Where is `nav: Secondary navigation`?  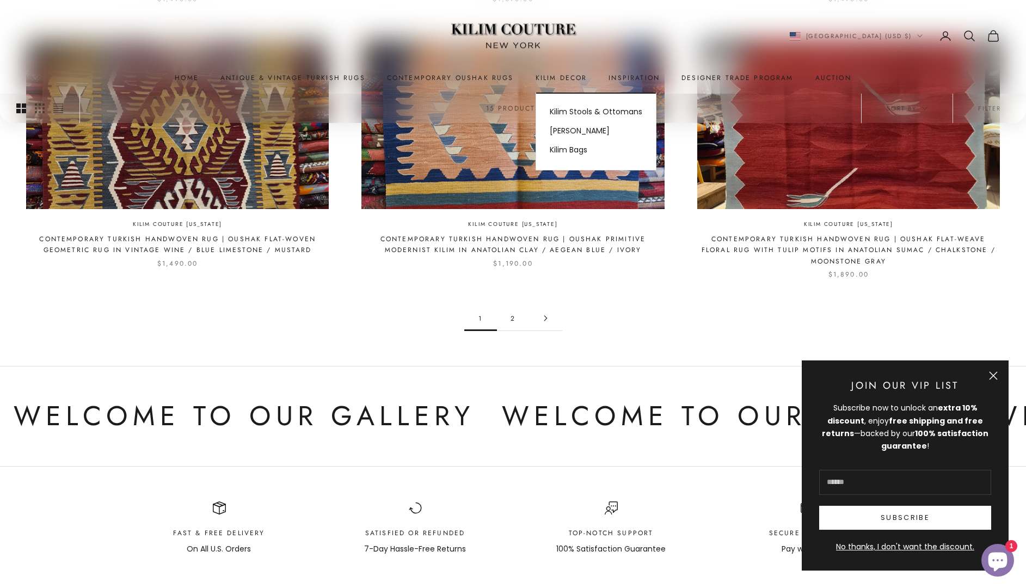 nav: Secondary navigation is located at coordinates (895, 36).